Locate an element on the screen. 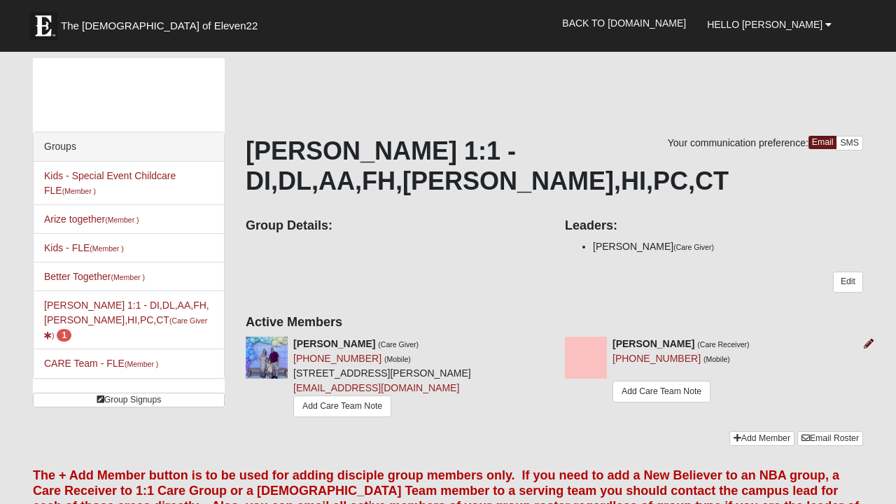  a: Kids - FLE(Member ) is located at coordinates (84, 248).